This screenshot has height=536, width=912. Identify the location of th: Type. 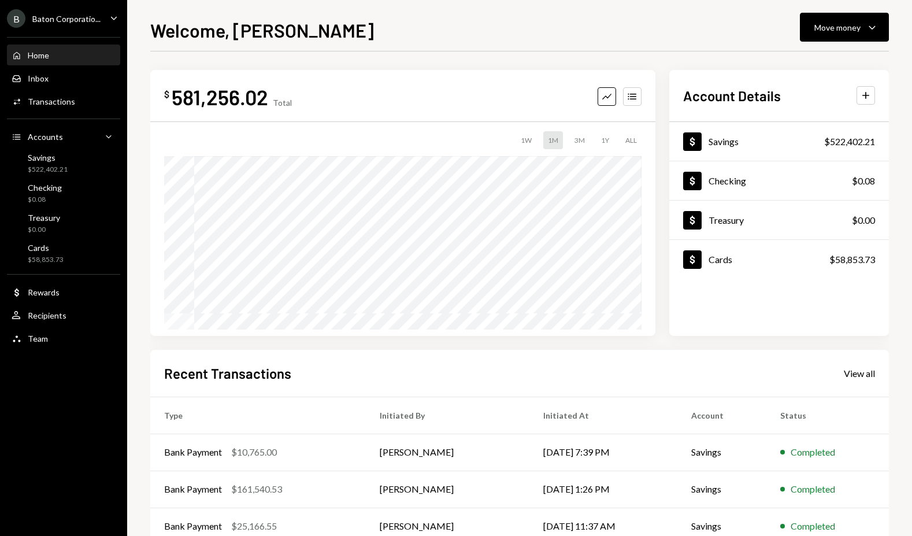
(258, 415).